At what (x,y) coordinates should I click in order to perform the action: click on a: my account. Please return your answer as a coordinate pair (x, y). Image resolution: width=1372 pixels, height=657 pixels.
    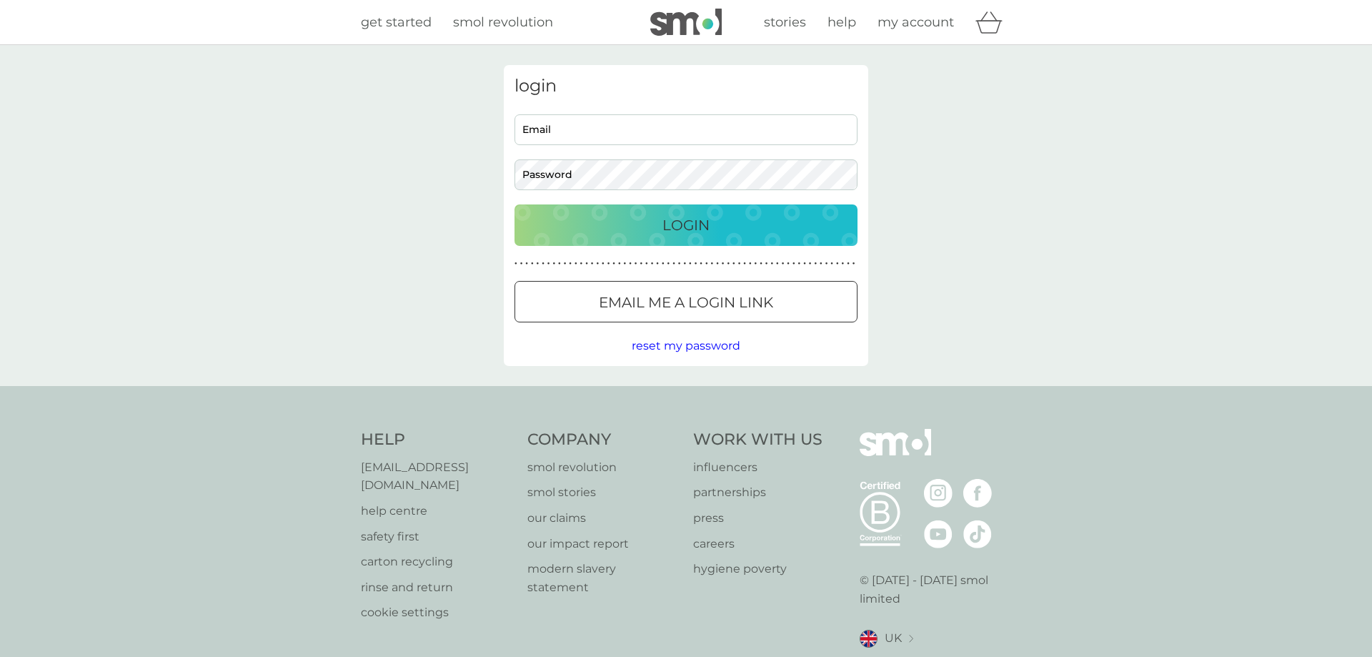
    Looking at the image, I should click on (915, 22).